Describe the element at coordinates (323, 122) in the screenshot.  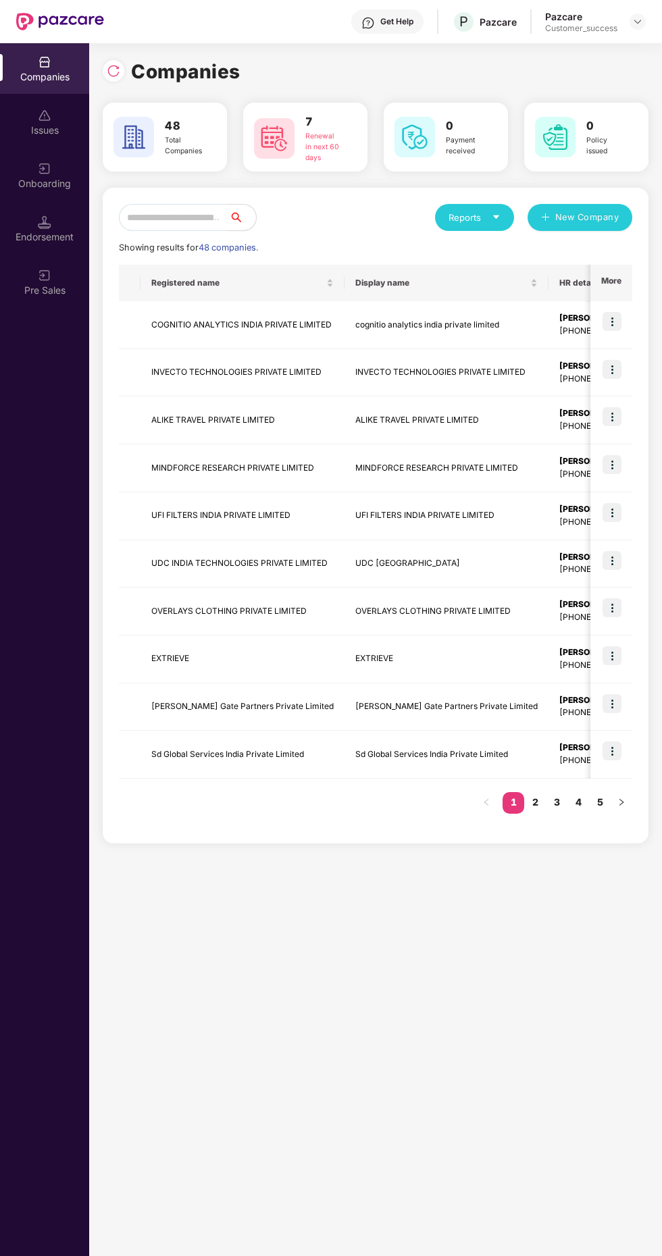
I see `h3: 7` at that location.